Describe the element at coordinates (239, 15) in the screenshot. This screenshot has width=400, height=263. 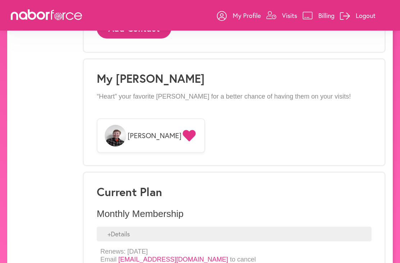
I see `a: My Profile` at that location.